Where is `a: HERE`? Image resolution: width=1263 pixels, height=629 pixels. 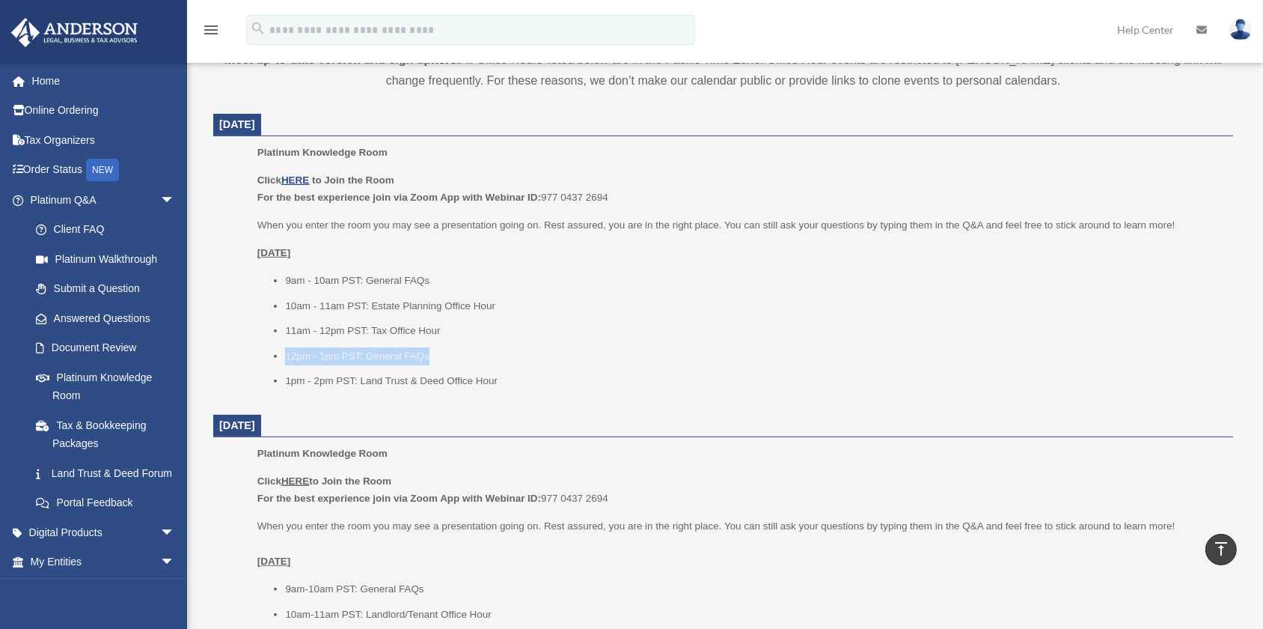 a: HERE is located at coordinates (295, 180).